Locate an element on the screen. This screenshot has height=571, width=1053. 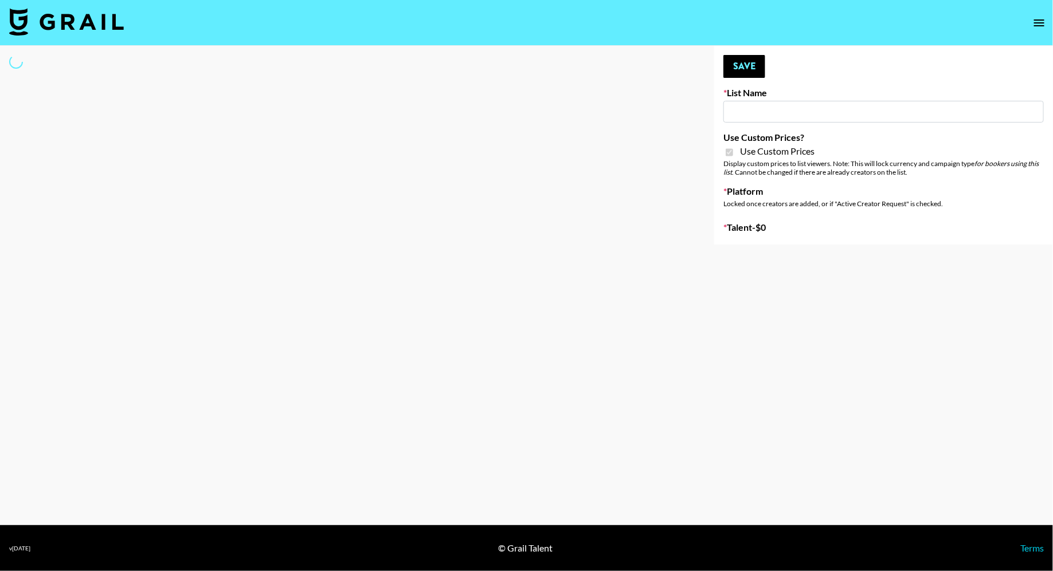
div: © Grail Talent is located at coordinates (525, 548).